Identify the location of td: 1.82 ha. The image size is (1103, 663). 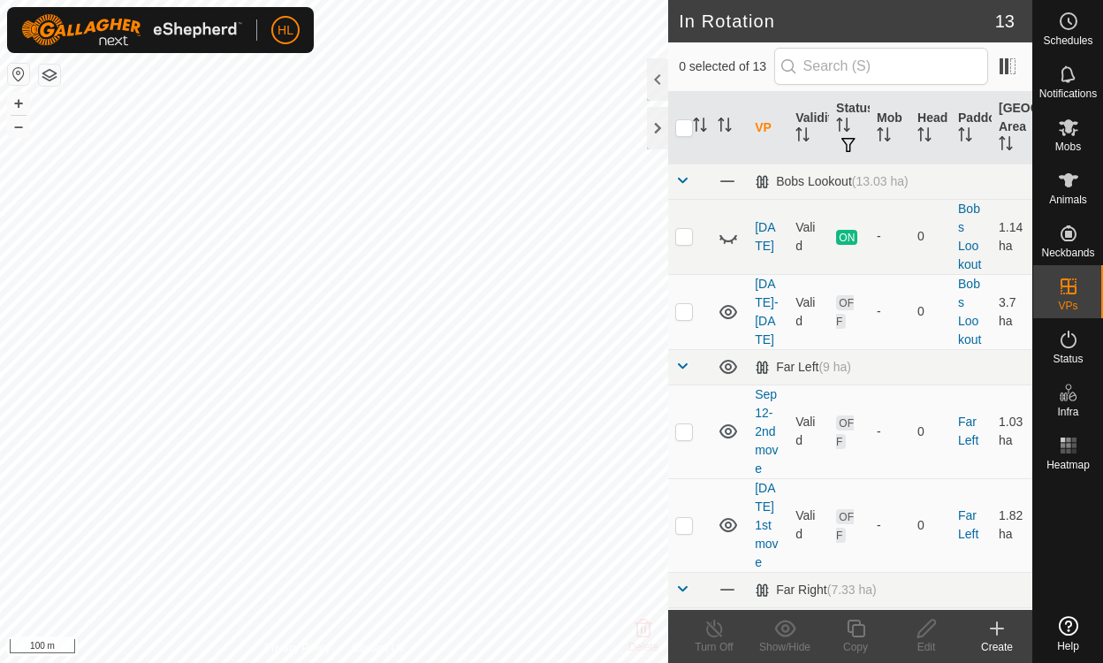
(1012, 525).